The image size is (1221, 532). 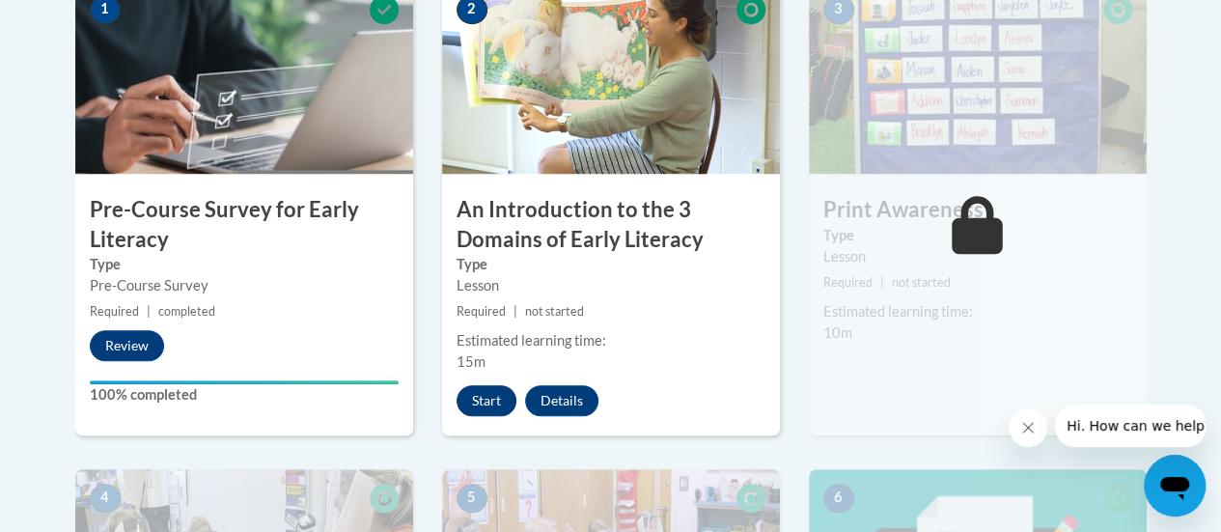 I want to click on h3: An Introduction to the 3 Domains of Early Literacy, so click(x=611, y=225).